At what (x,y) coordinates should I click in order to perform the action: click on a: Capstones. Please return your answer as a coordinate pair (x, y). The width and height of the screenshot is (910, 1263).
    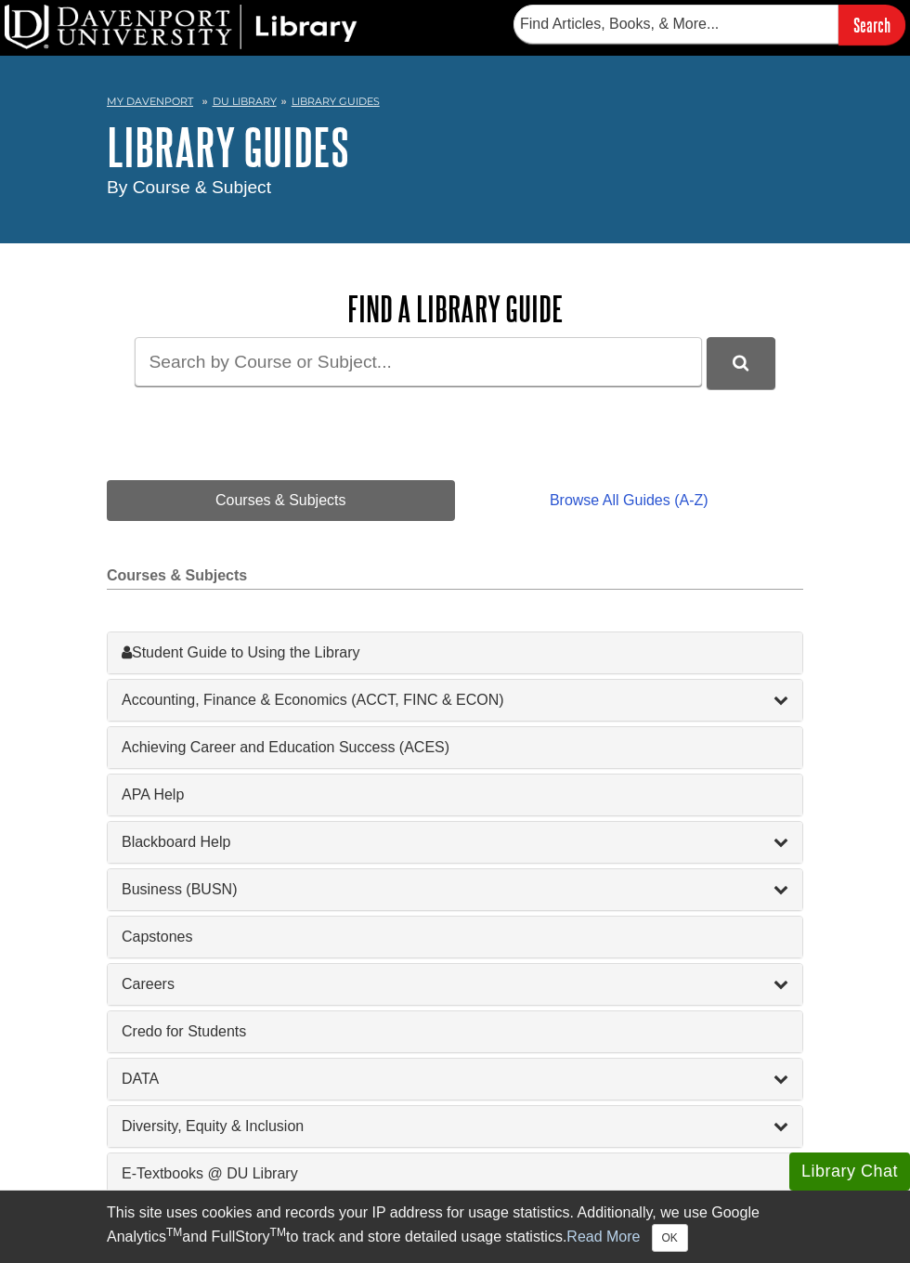
    Looking at the image, I should click on (455, 937).